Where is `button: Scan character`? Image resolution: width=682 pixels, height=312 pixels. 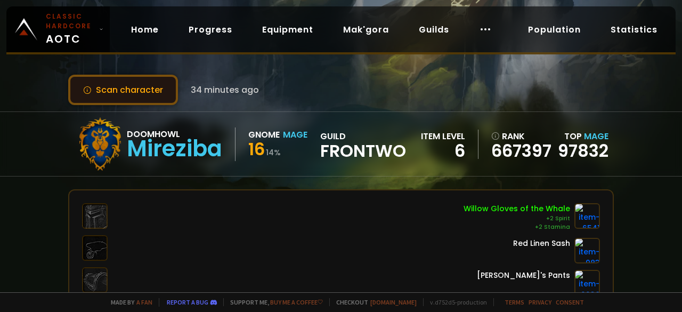 button: Scan character is located at coordinates (123, 90).